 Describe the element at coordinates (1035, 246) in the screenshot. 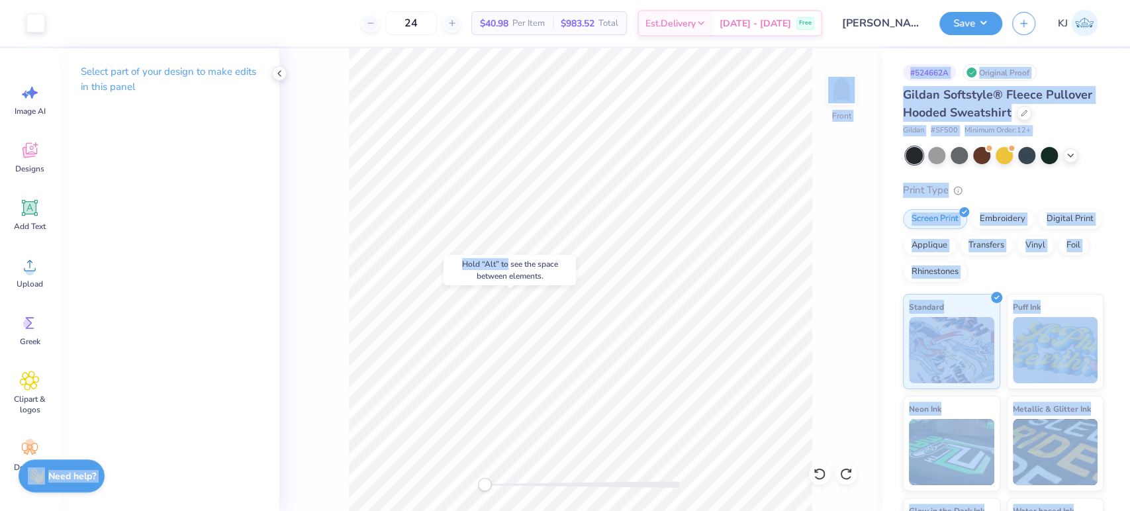

I see `div: Vinyl` at that location.